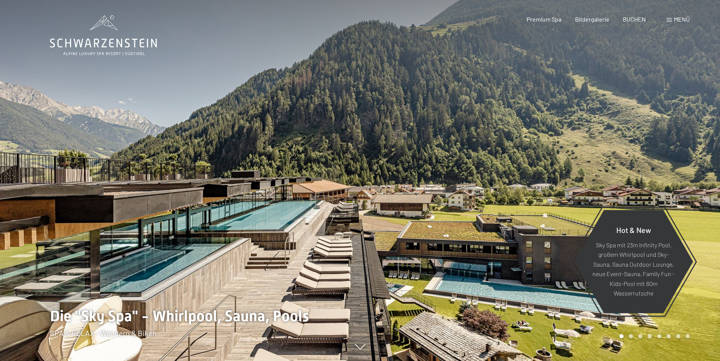 Image resolution: width=720 pixels, height=361 pixels. What do you see at coordinates (621, 336) in the screenshot?
I see `div: Carousel Page 1 (Current Slide)` at bounding box center [621, 336].